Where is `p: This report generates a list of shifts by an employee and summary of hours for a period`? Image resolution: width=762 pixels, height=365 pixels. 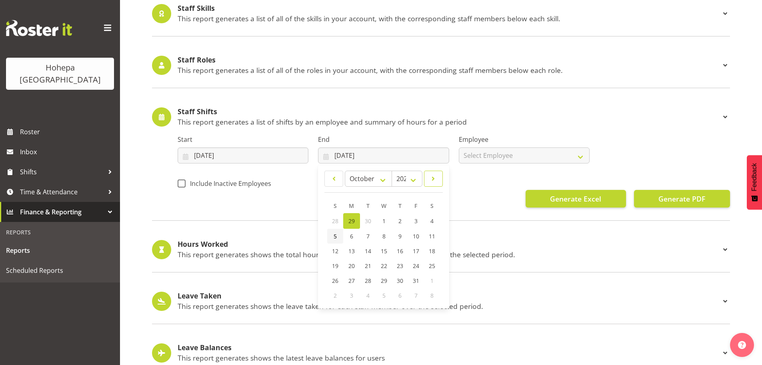
p: This report generates a list of shifts by an employee and summary of hours for a period is located at coordinates (449, 122).